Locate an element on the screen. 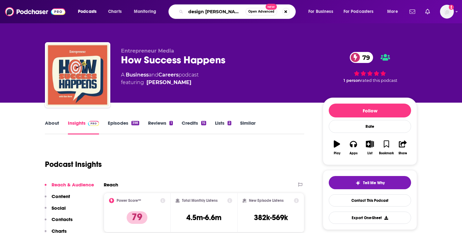 The image size is (462, 233). button: Play is located at coordinates (337, 147).